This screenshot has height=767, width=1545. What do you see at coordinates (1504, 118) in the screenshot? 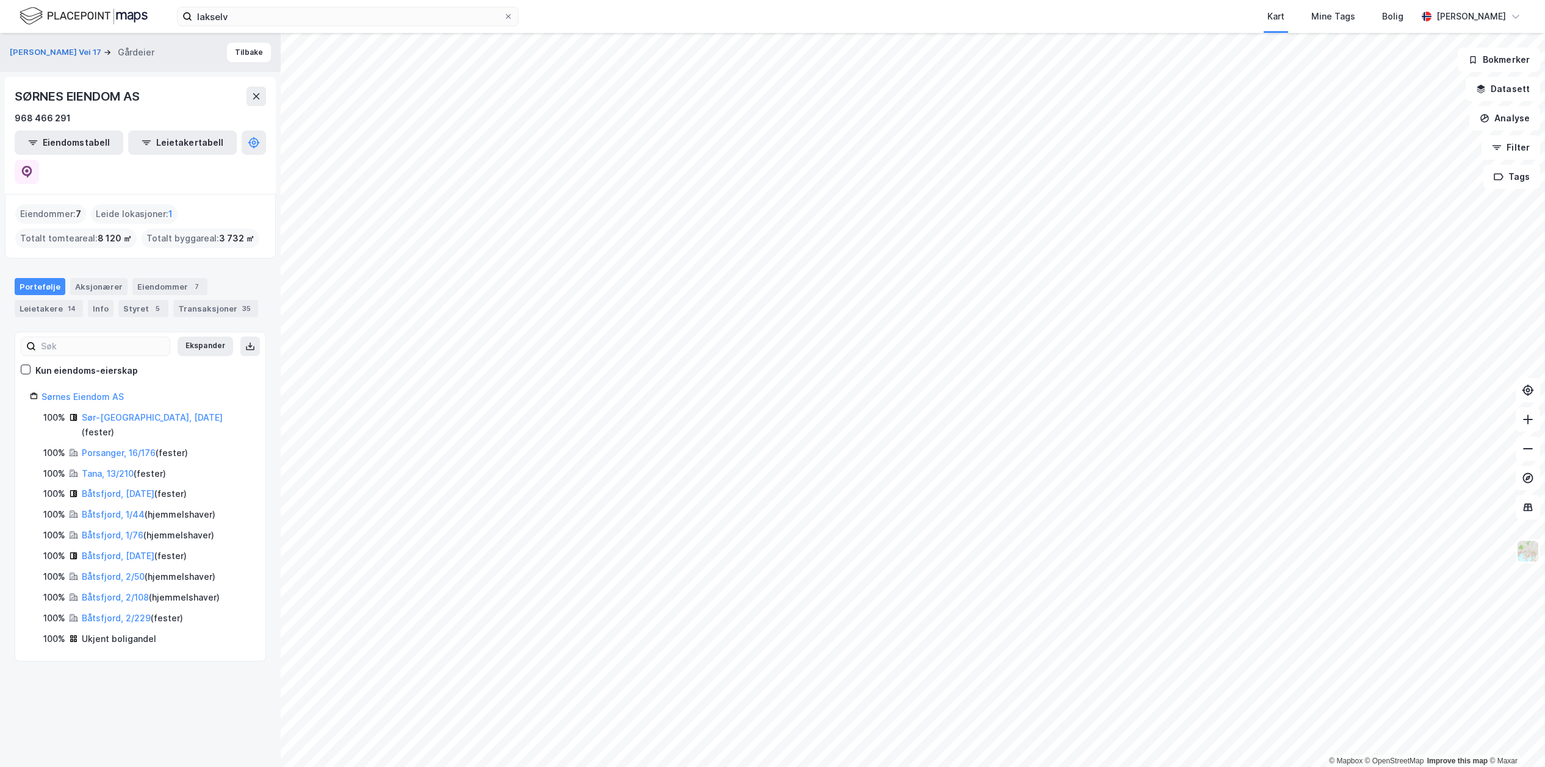
I see `button: Analyse` at bounding box center [1504, 118].